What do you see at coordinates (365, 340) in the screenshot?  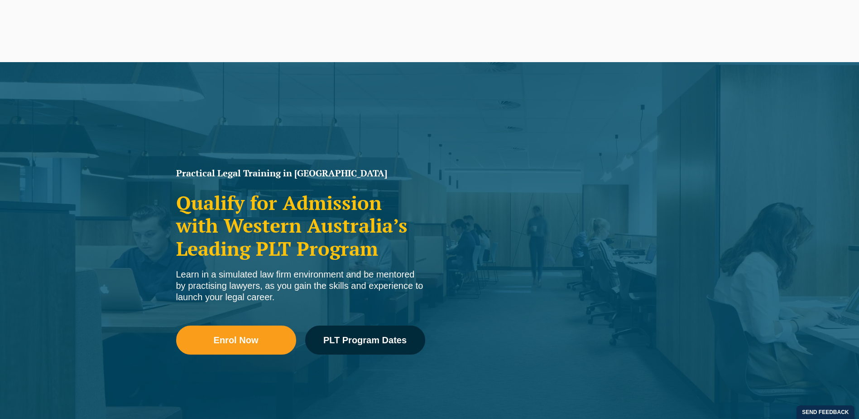 I see `span: PLT Program Dates` at bounding box center [365, 340].